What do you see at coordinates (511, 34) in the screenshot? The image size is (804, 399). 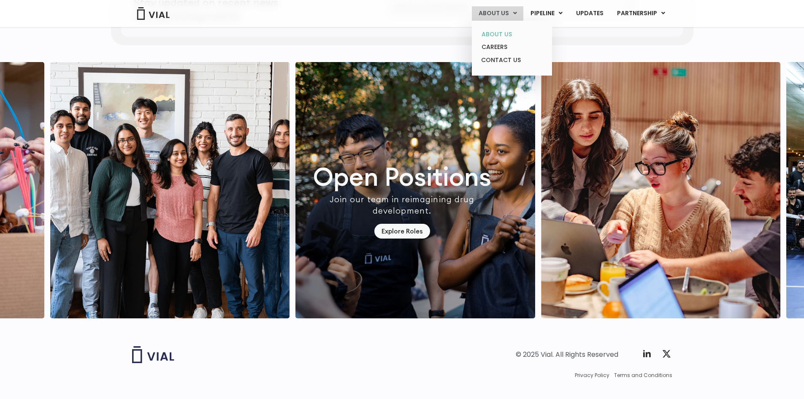 I see `a: ABOUT US` at bounding box center [511, 34].